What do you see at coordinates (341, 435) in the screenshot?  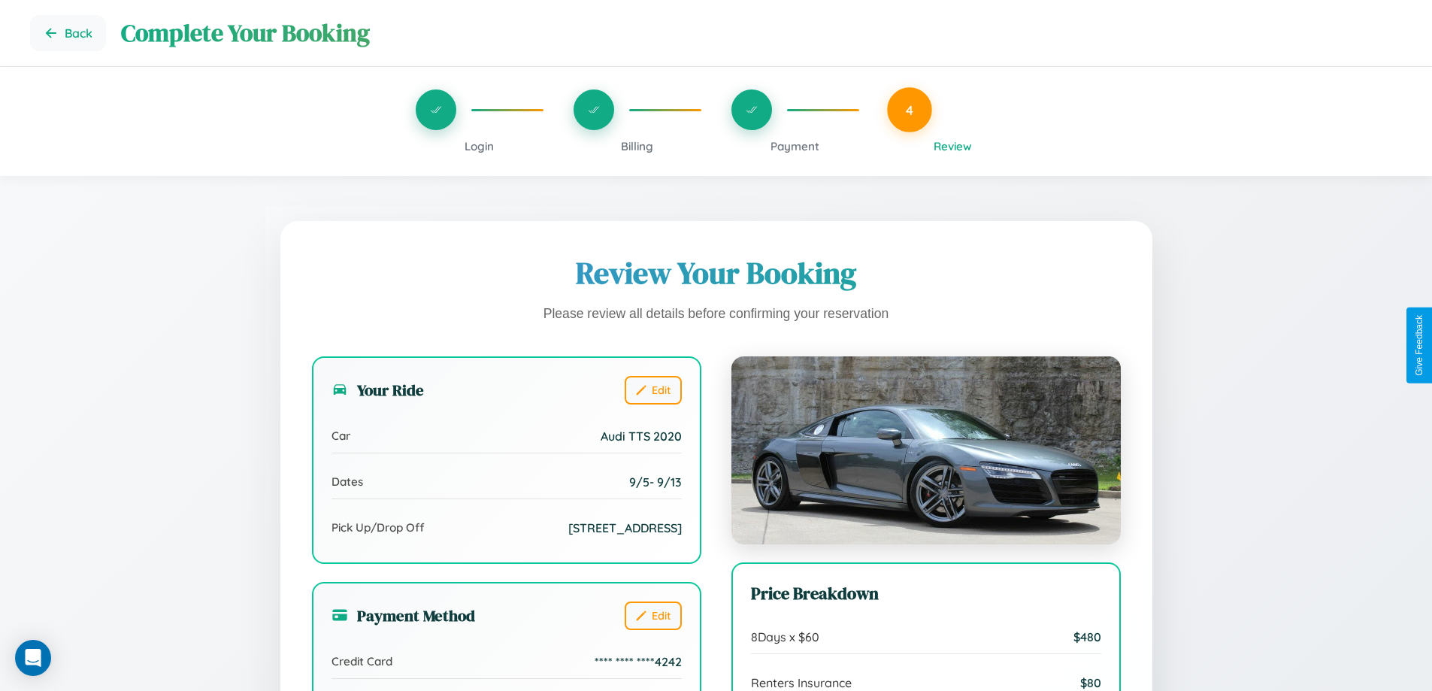 I see `span: Car` at bounding box center [341, 435].